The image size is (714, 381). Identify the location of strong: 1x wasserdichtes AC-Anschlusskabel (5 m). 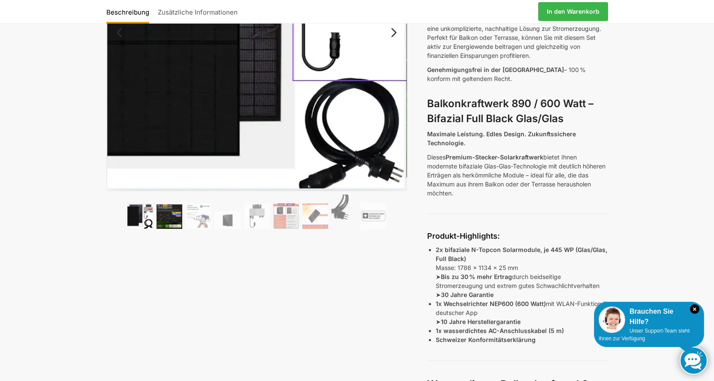
(499, 330).